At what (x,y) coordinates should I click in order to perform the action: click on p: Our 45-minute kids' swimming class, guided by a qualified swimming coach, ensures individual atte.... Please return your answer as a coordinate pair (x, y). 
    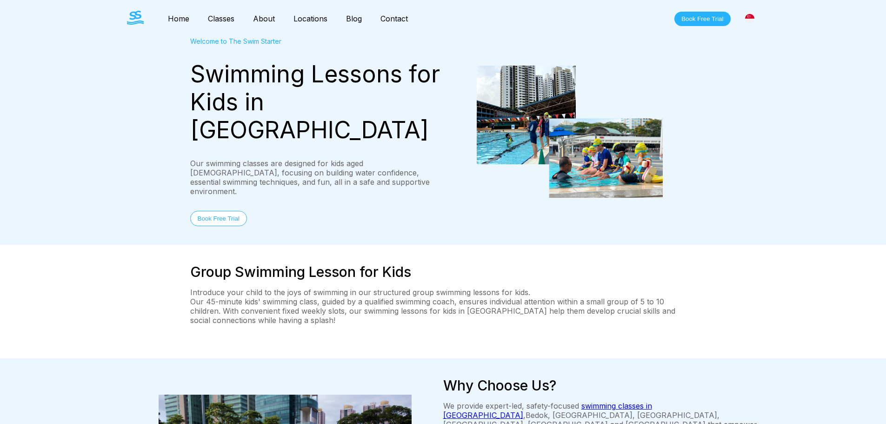
    Looking at the image, I should click on (443, 311).